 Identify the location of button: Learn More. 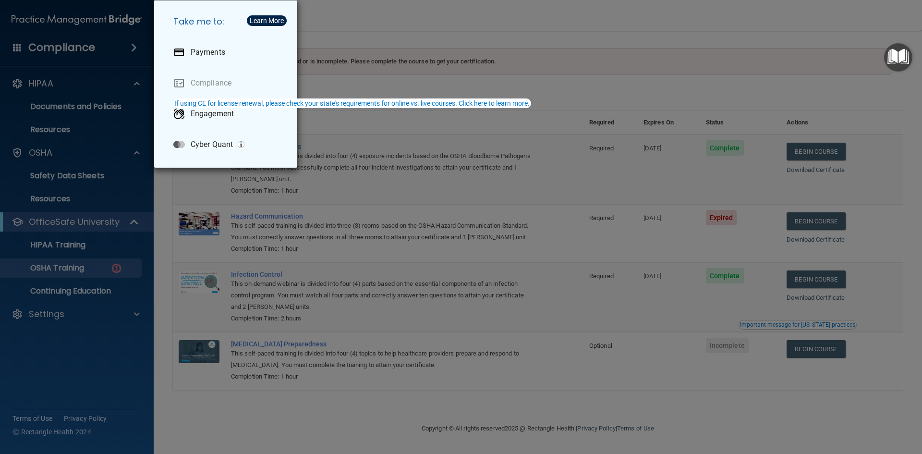
(266, 21).